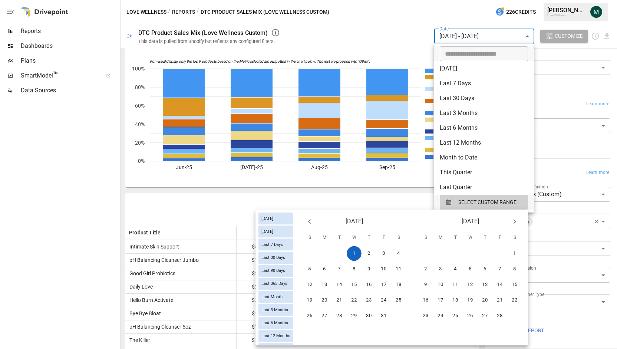  What do you see at coordinates (384, 316) in the screenshot?
I see `button: 31` at bounding box center [384, 316].